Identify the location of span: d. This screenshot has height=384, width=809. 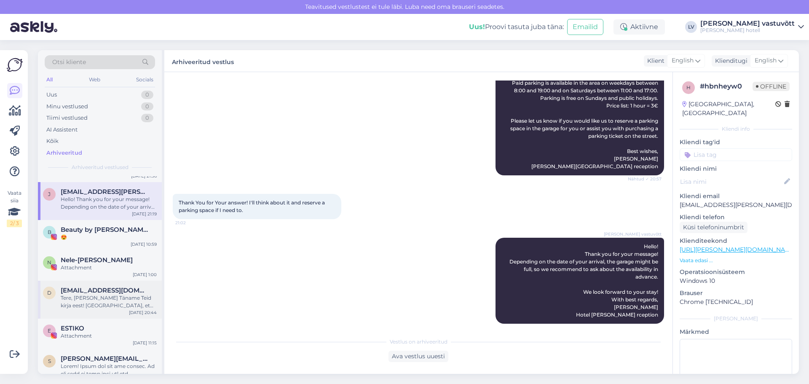
(49, 292).